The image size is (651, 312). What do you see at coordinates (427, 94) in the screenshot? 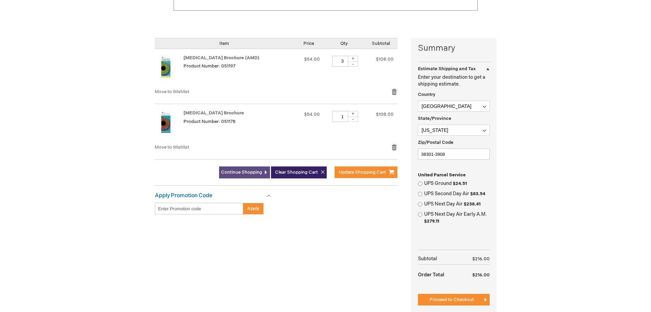
I see `span: Country` at bounding box center [427, 94].